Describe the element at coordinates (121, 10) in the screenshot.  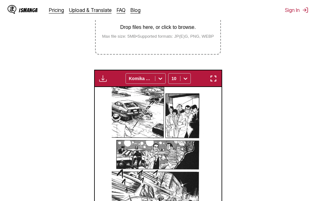
I see `a: FAQ` at that location.